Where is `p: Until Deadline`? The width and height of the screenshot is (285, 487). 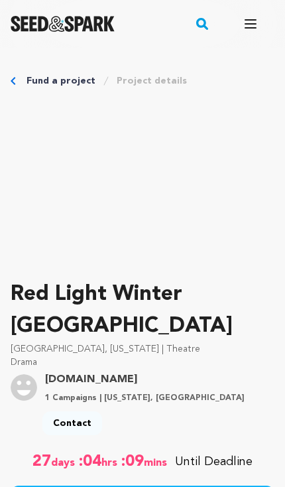 p: Until Deadline is located at coordinates (214, 462).